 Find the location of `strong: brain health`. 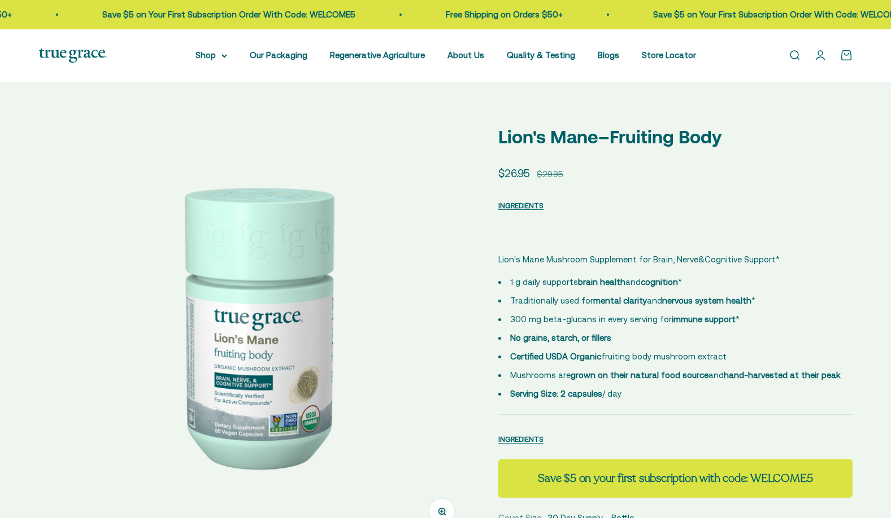

strong: brain health is located at coordinates (601, 282).